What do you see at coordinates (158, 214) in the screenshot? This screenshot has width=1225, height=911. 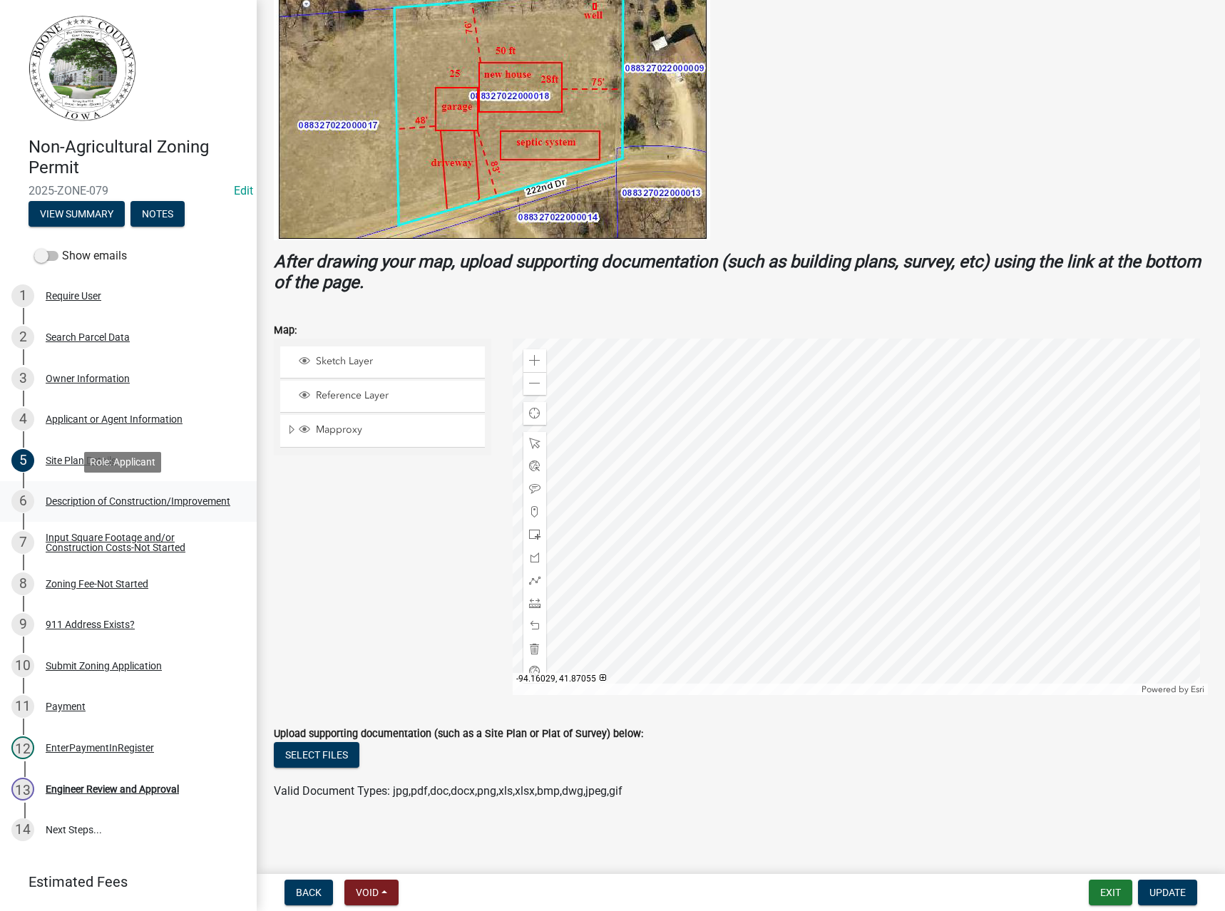 I see `button: Notes` at bounding box center [158, 214].